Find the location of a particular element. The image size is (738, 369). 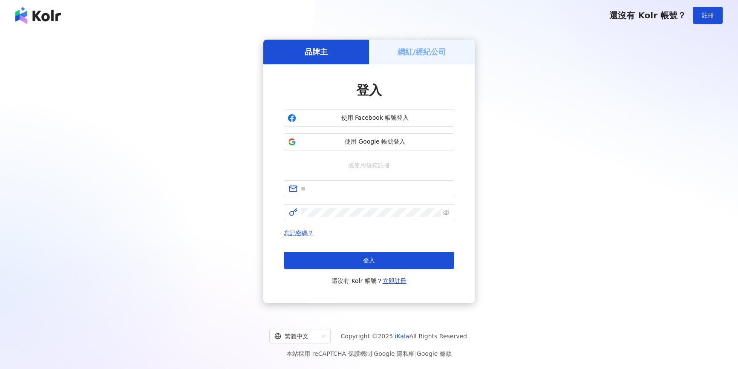

button: 登入 is located at coordinates (369, 260).